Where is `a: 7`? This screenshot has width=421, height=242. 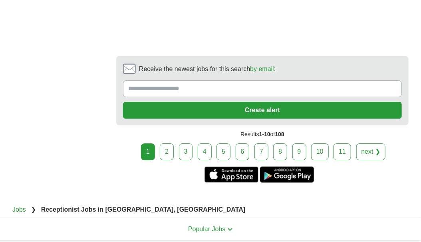 a: 7 is located at coordinates (261, 152).